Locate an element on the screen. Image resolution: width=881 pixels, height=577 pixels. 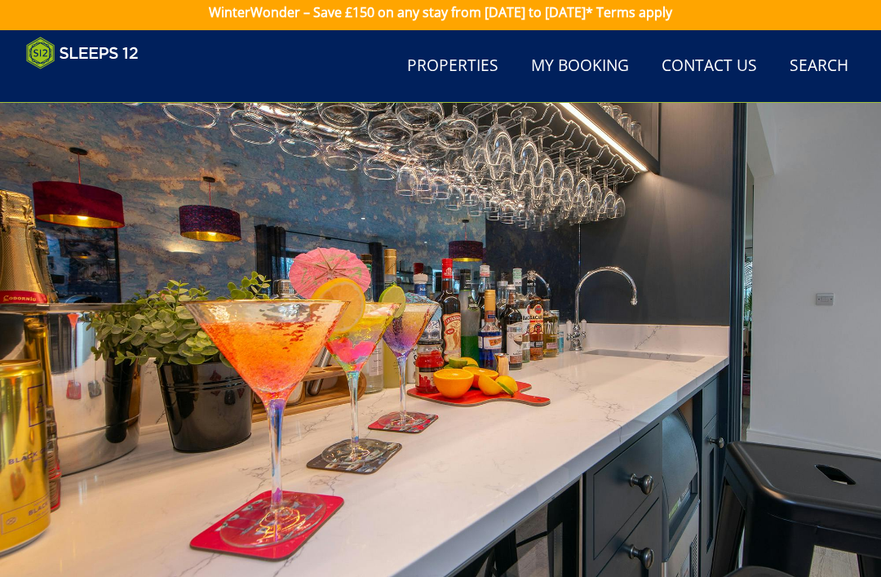
a: My Booking is located at coordinates (580, 66).